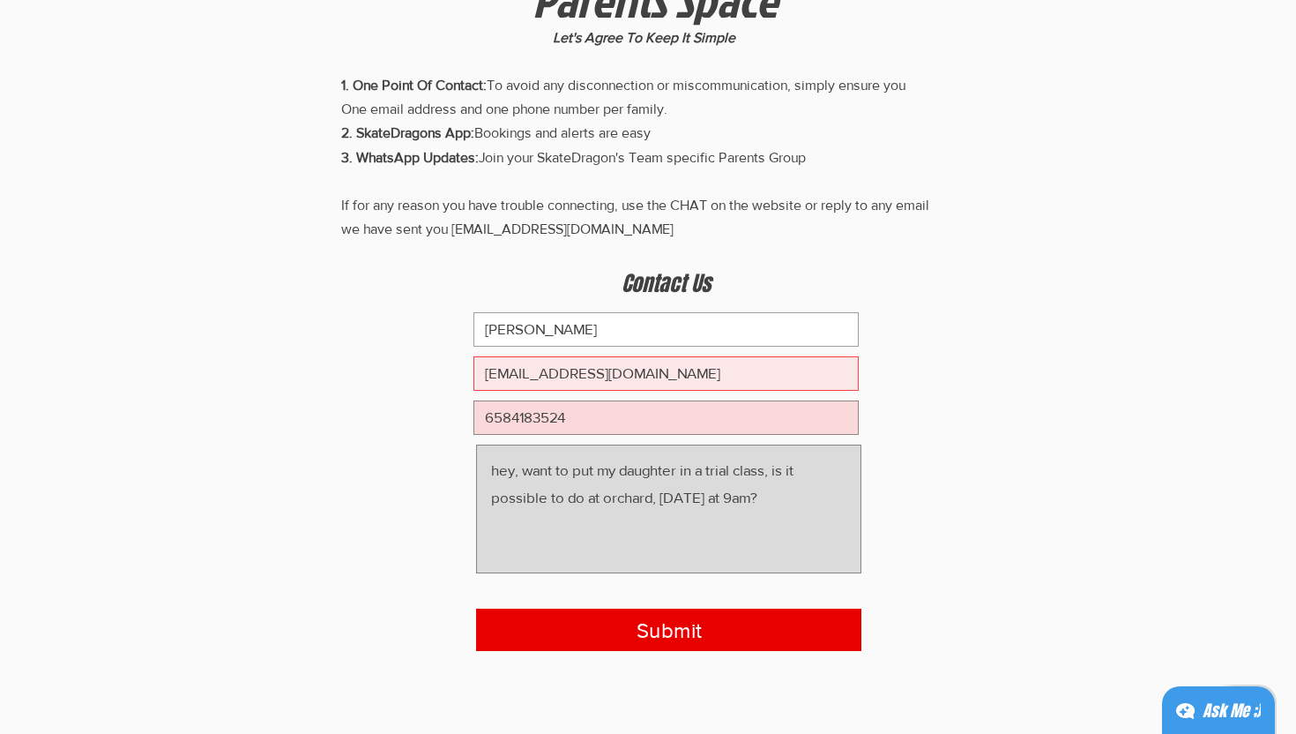 The height and width of the screenshot is (734, 1296). Describe the element at coordinates (644, 37) in the screenshot. I see `span: Let's Agree To Keep It Simple` at that location.